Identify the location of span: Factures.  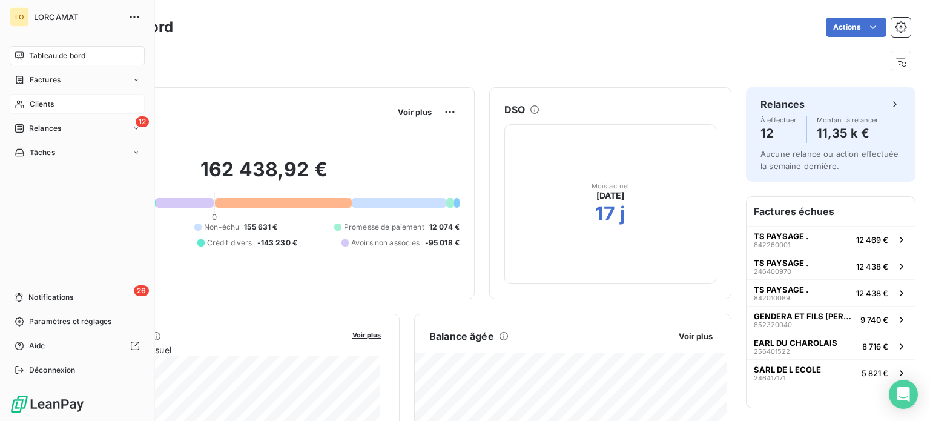
(45, 80).